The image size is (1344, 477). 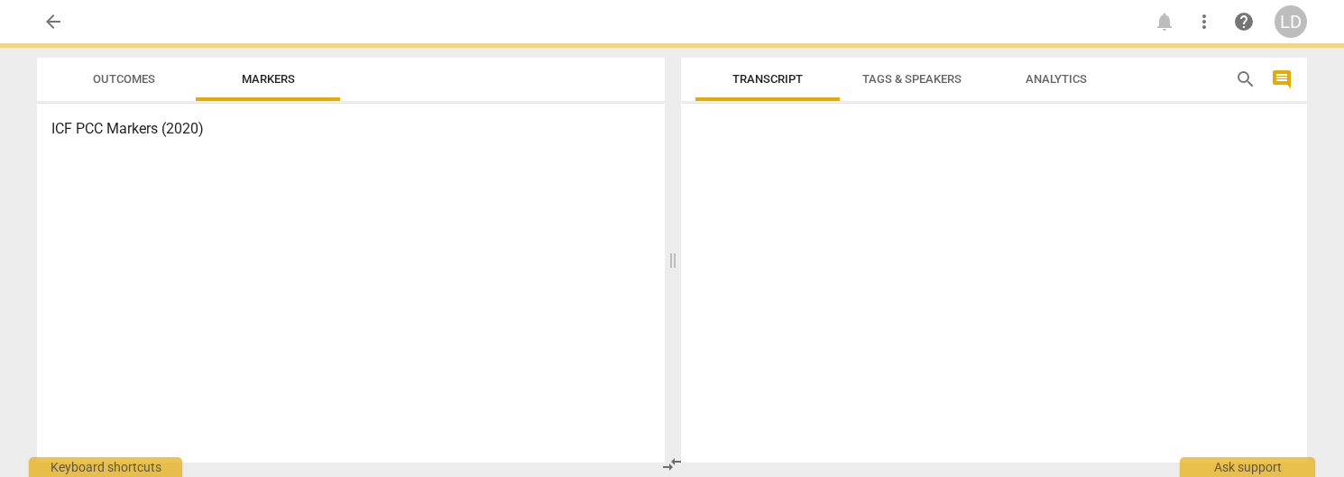 What do you see at coordinates (1204, 22) in the screenshot?
I see `span: more_vert` at bounding box center [1204, 22].